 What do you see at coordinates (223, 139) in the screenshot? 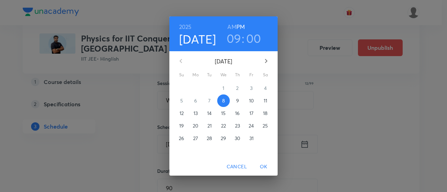
I see `p: 29` at bounding box center [223, 139].